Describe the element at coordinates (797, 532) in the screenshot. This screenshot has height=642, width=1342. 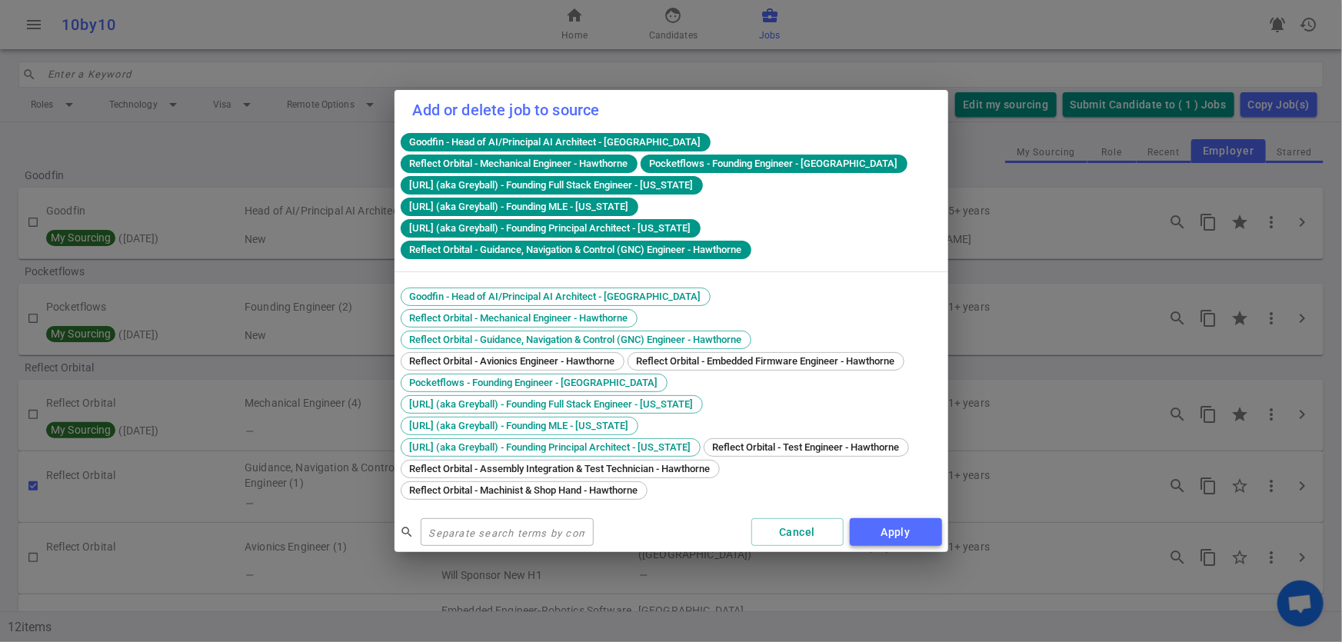
I see `button: Cancel` at that location.